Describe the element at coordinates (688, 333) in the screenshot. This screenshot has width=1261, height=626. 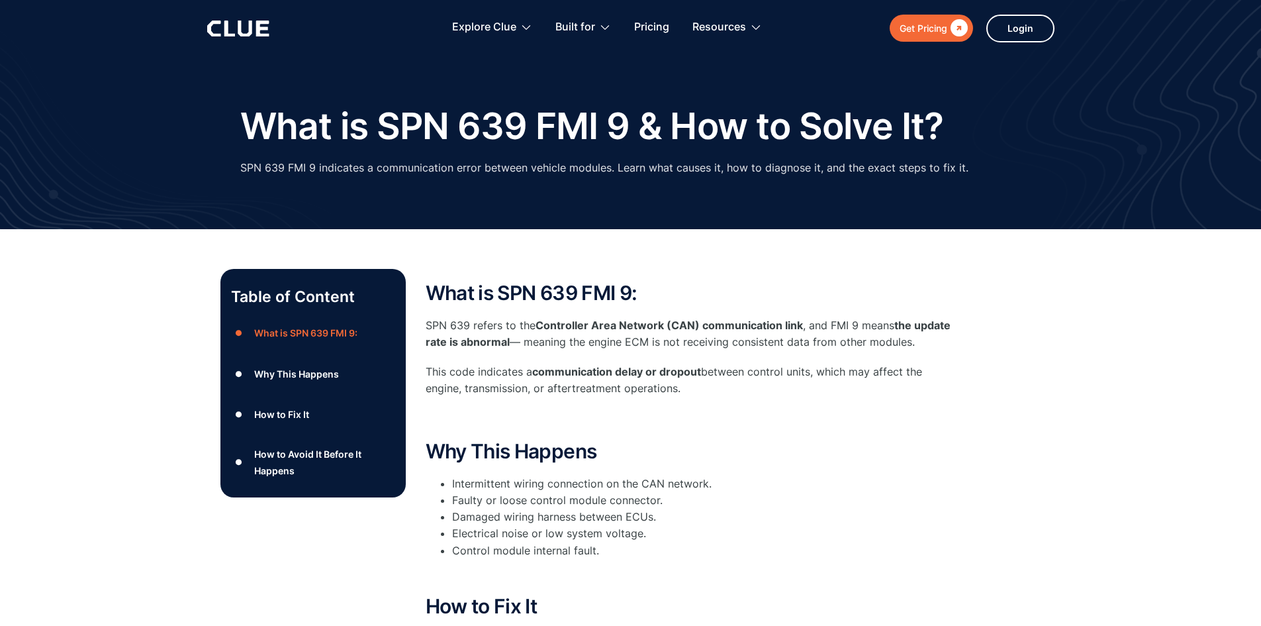
I see `strong: the update rate is abnormal` at that location.